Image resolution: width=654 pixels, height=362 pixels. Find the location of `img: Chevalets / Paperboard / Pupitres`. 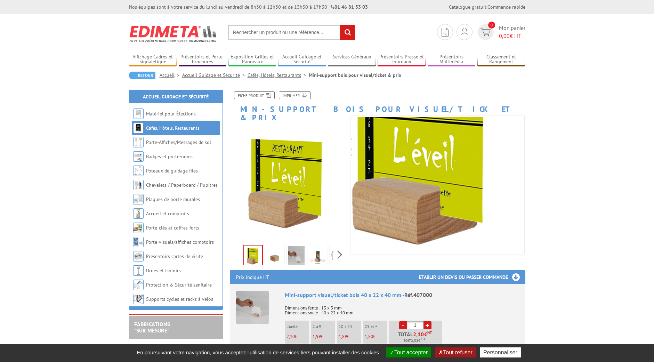

img: Chevalets / Paperboard / Pupitres is located at coordinates (138, 185).